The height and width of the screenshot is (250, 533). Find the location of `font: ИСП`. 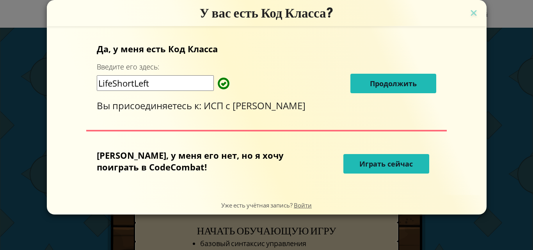

font: ИСП is located at coordinates (213, 105).